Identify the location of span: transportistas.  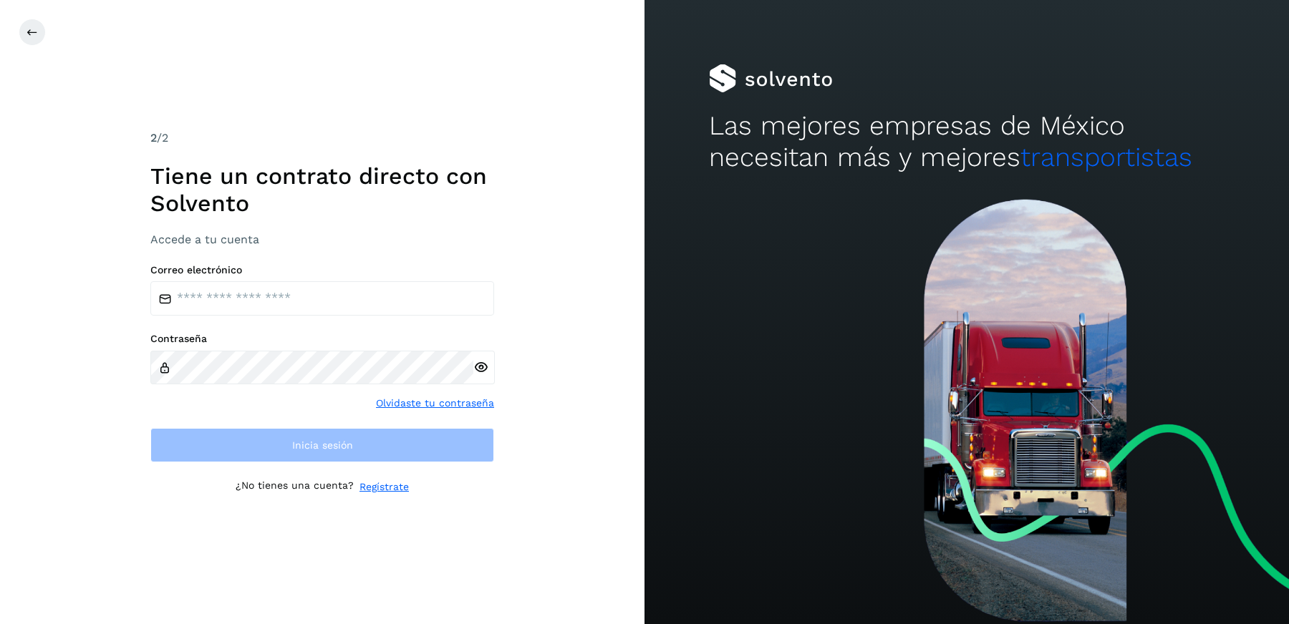
(1106, 157).